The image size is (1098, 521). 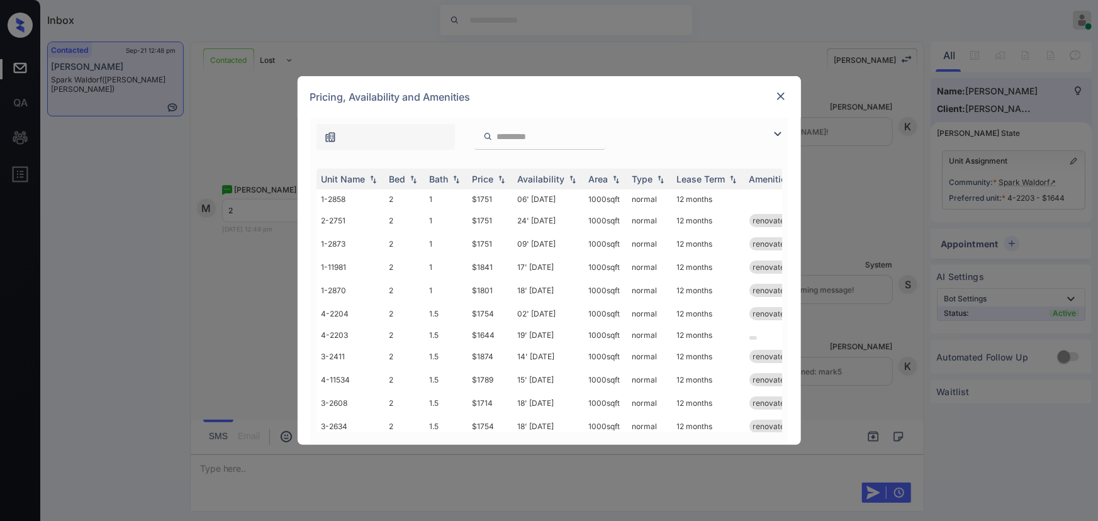 I want to click on td: $1801, so click(x=490, y=290).